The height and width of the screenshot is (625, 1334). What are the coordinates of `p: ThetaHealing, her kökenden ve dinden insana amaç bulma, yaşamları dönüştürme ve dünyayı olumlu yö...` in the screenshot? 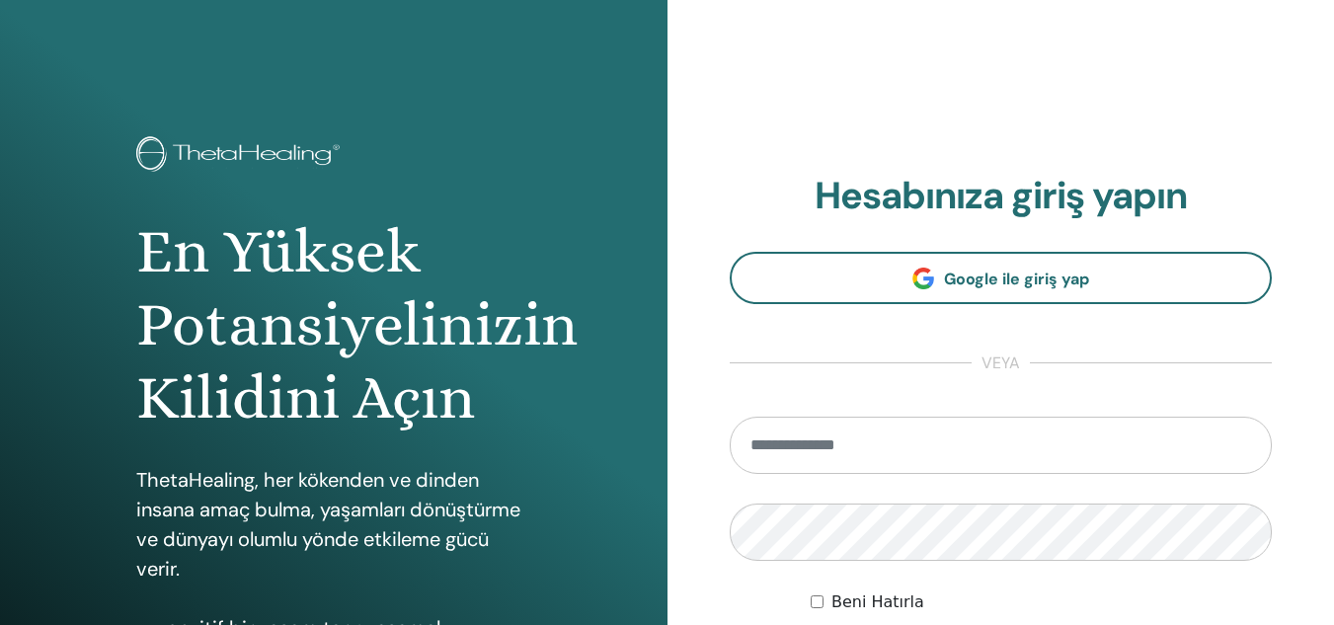 It's located at (334, 524).